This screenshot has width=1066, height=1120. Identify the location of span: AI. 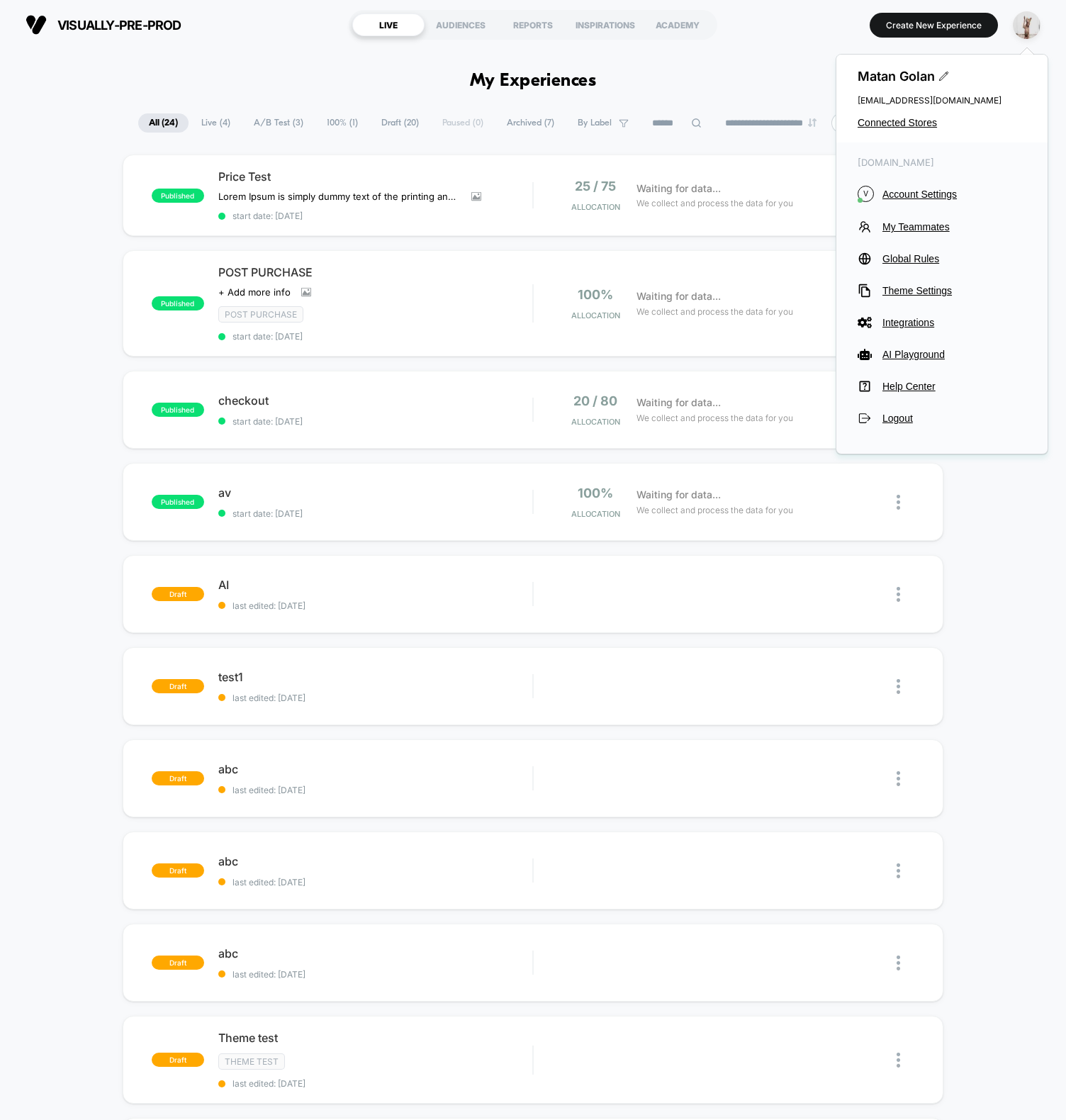
(375, 585).